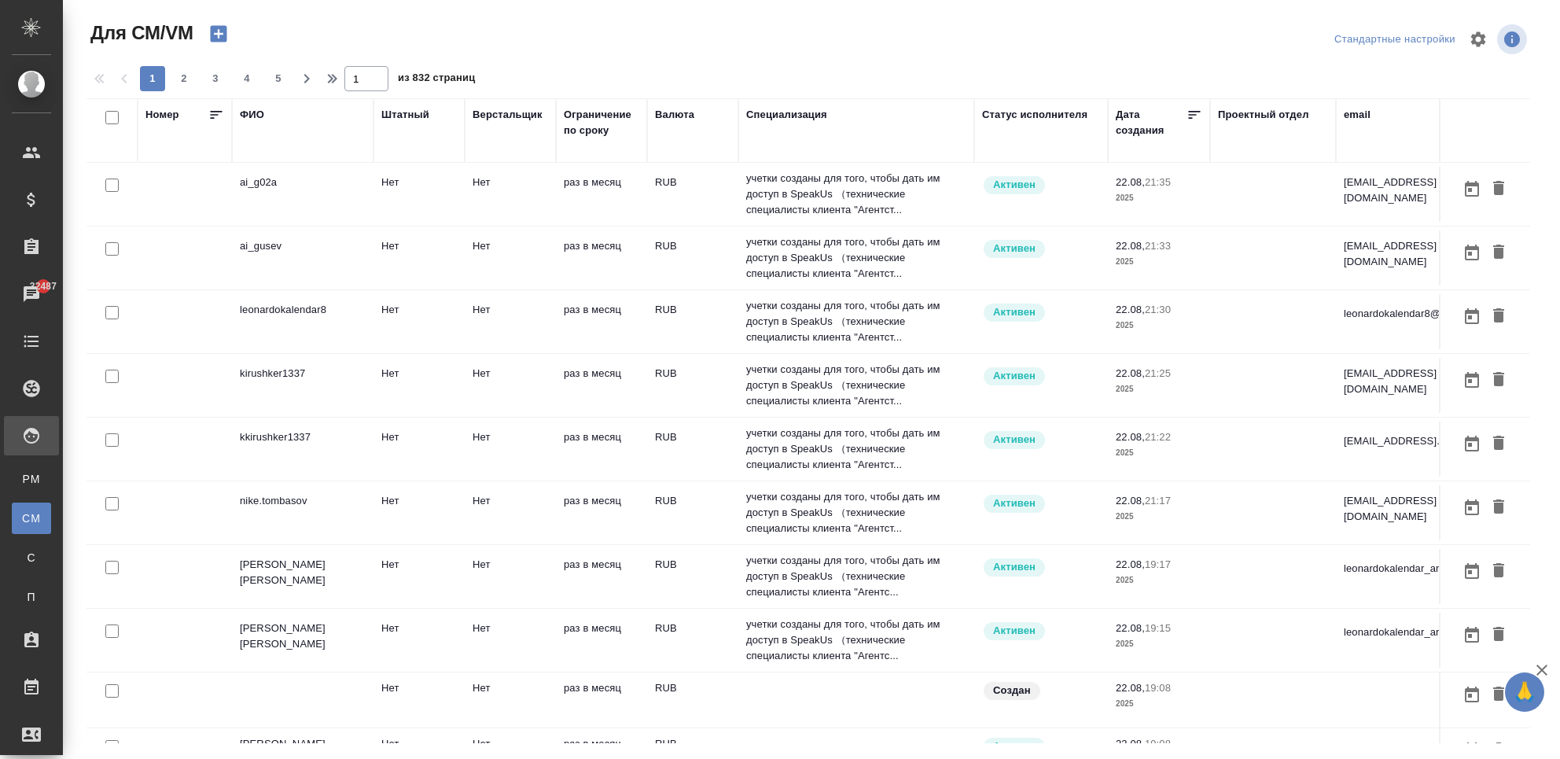 The height and width of the screenshot is (759, 1560). Describe the element at coordinates (1157, 245) in the screenshot. I see `p: 21:33` at that location.